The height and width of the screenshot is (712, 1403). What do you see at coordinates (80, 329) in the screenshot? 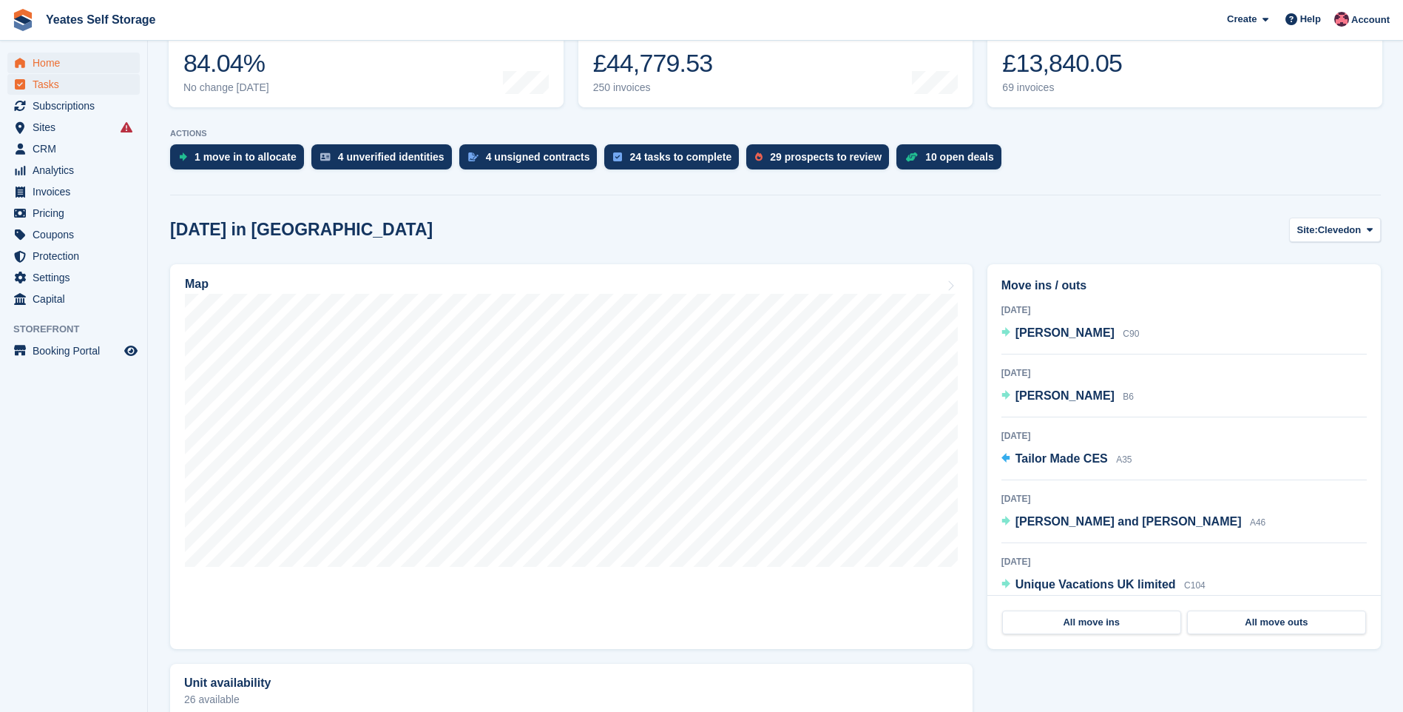
I see `span: Storefront` at bounding box center [80, 329].